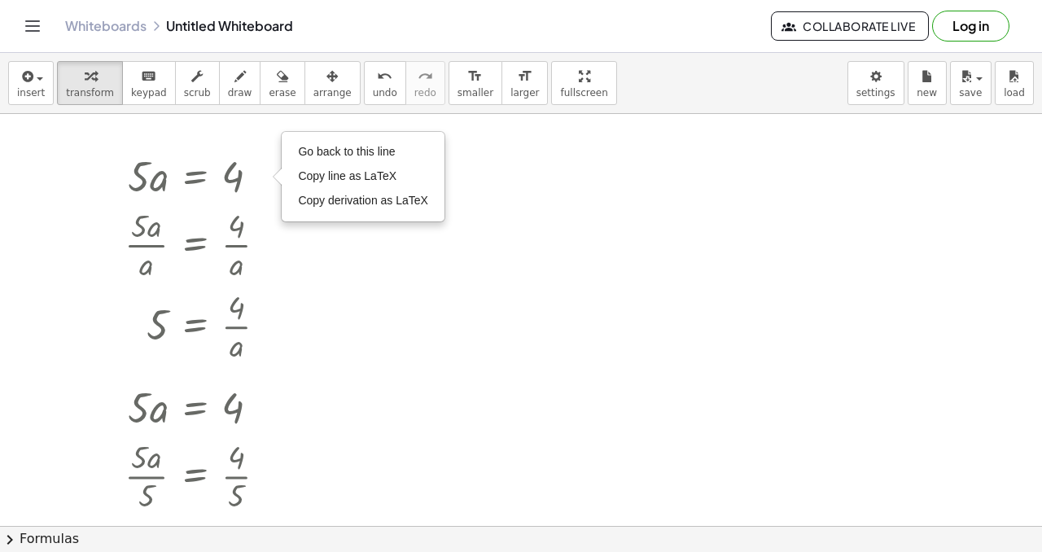 The width and height of the screenshot is (1042, 552). Describe the element at coordinates (1014, 83) in the screenshot. I see `button: load` at that location.